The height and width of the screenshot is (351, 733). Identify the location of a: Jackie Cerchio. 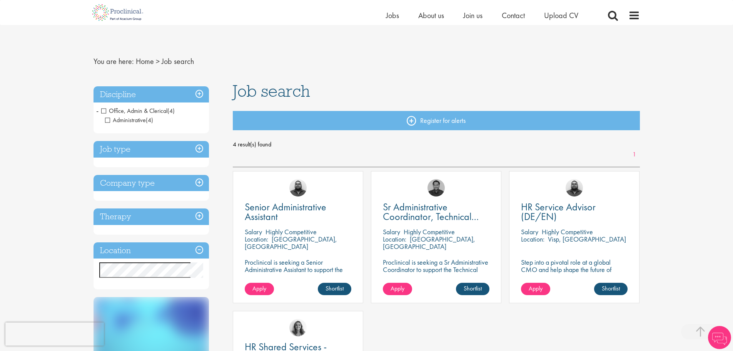
(298, 327).